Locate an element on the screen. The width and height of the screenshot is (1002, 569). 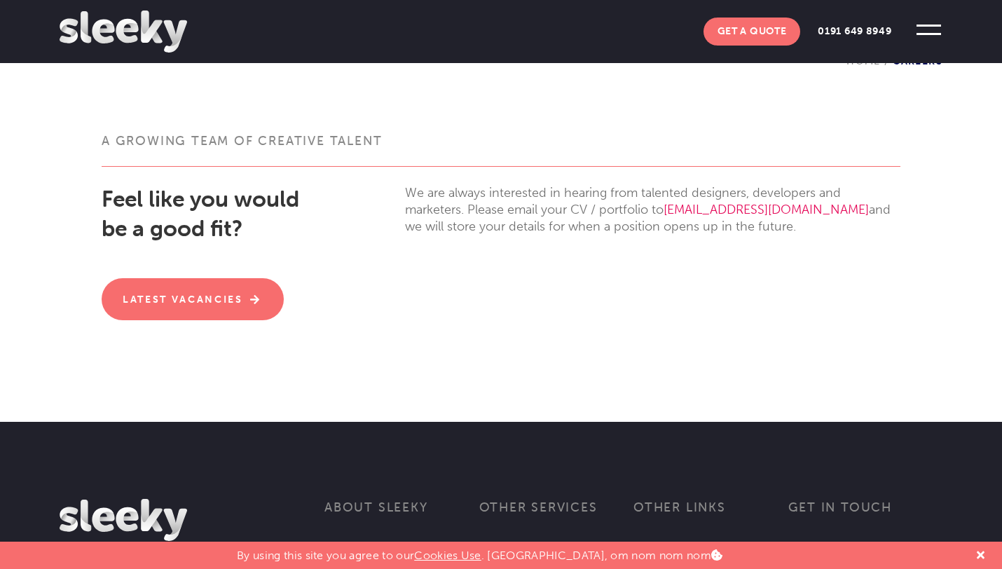
a: Latest Vacancies is located at coordinates (193, 299).